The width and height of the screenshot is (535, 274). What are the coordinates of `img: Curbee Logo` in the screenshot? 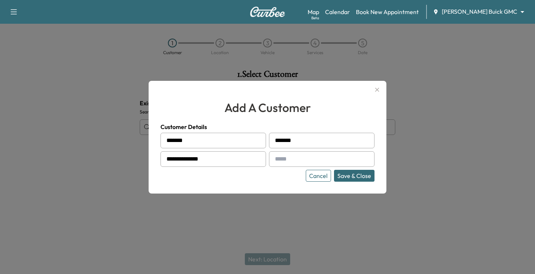 It's located at (267, 12).